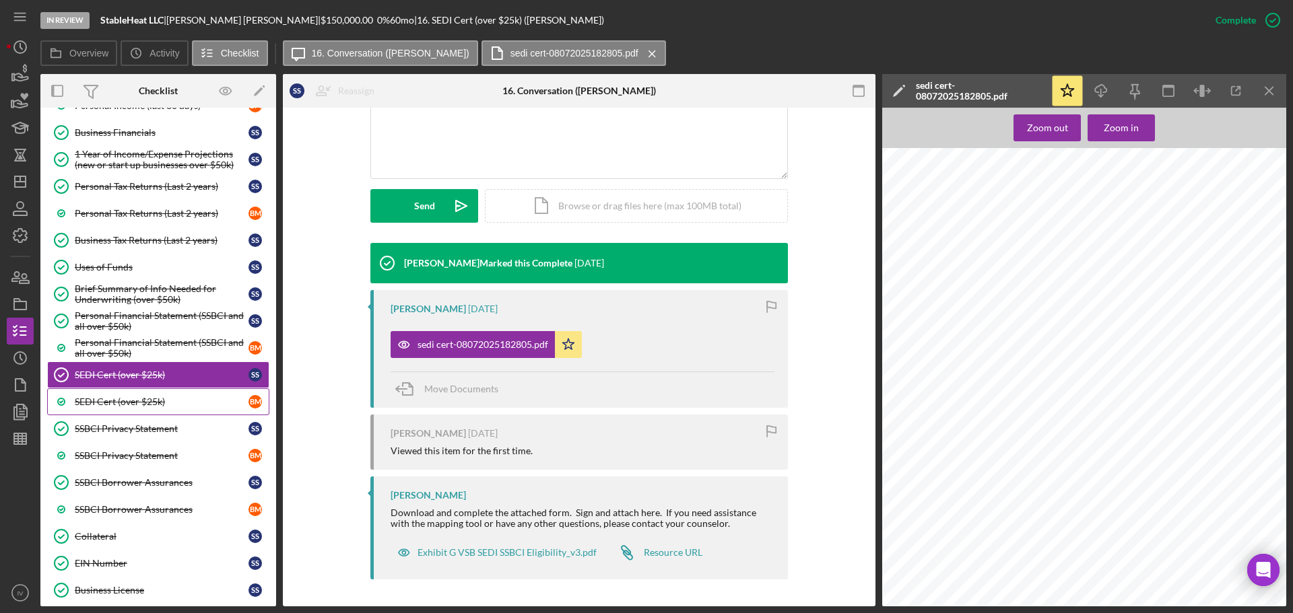 This screenshot has height=613, width=1293. What do you see at coordinates (162, 564) in the screenshot?
I see `div: EIN Number` at bounding box center [162, 564].